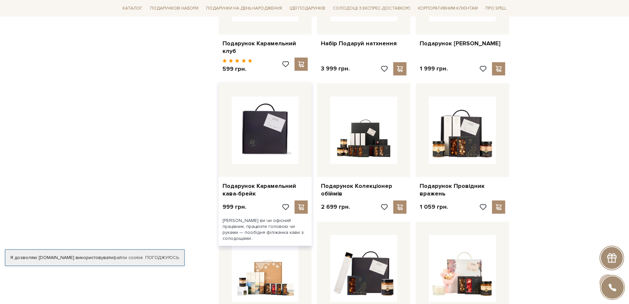 This screenshot has width=629, height=304. I want to click on span: Ідеї подарунків, so click(308, 8).